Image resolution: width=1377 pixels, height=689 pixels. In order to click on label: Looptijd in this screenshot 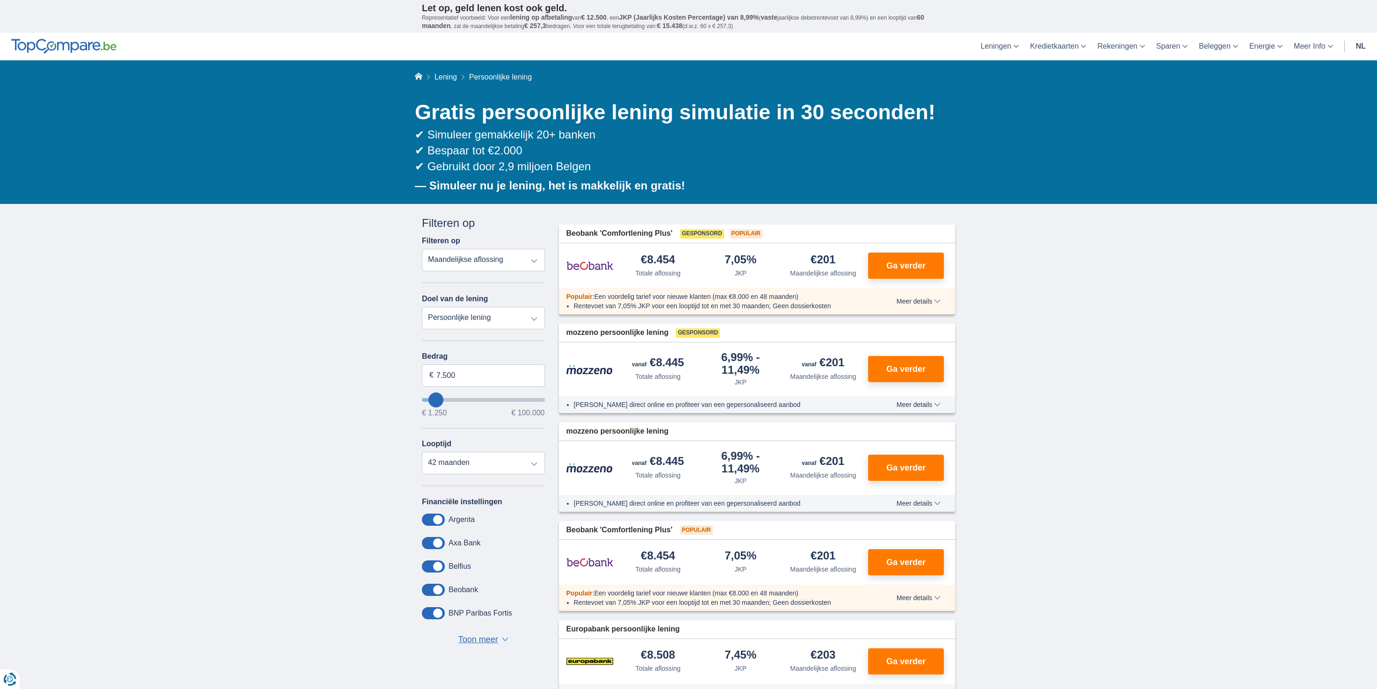, I will do `click(436, 444)`.